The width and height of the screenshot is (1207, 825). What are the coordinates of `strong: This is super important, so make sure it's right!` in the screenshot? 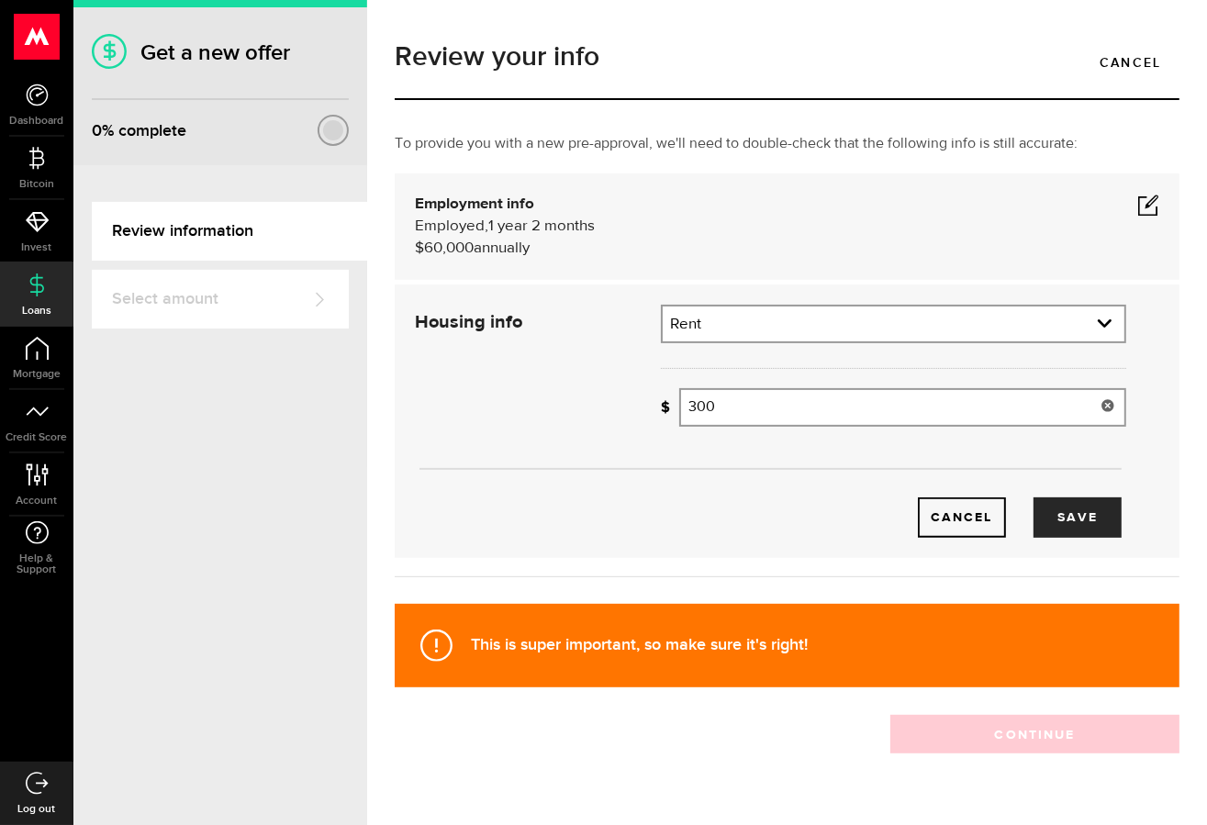 It's located at (639, 644).